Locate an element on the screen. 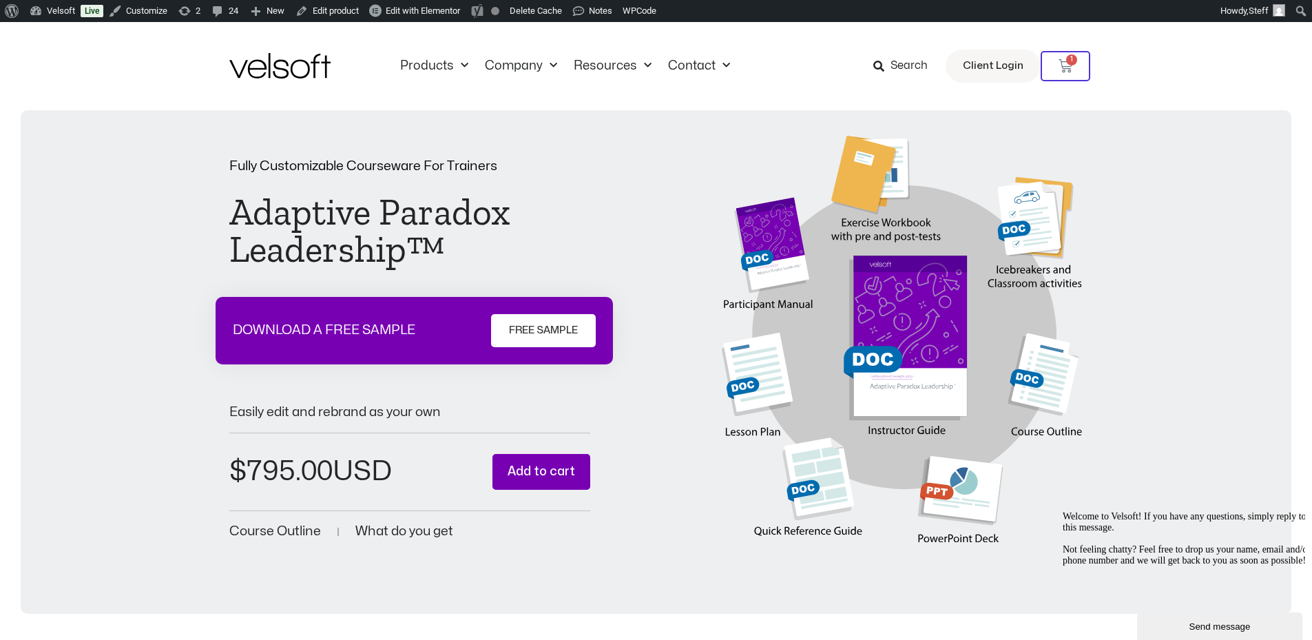  div: Send message is located at coordinates (83, 17).